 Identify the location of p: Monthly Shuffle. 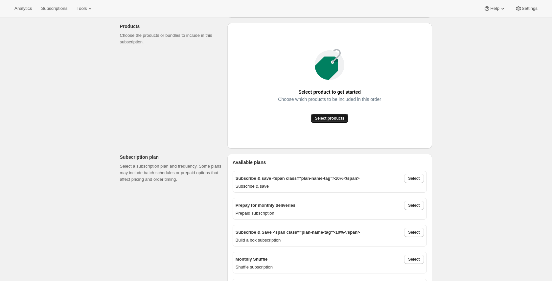
(252, 259).